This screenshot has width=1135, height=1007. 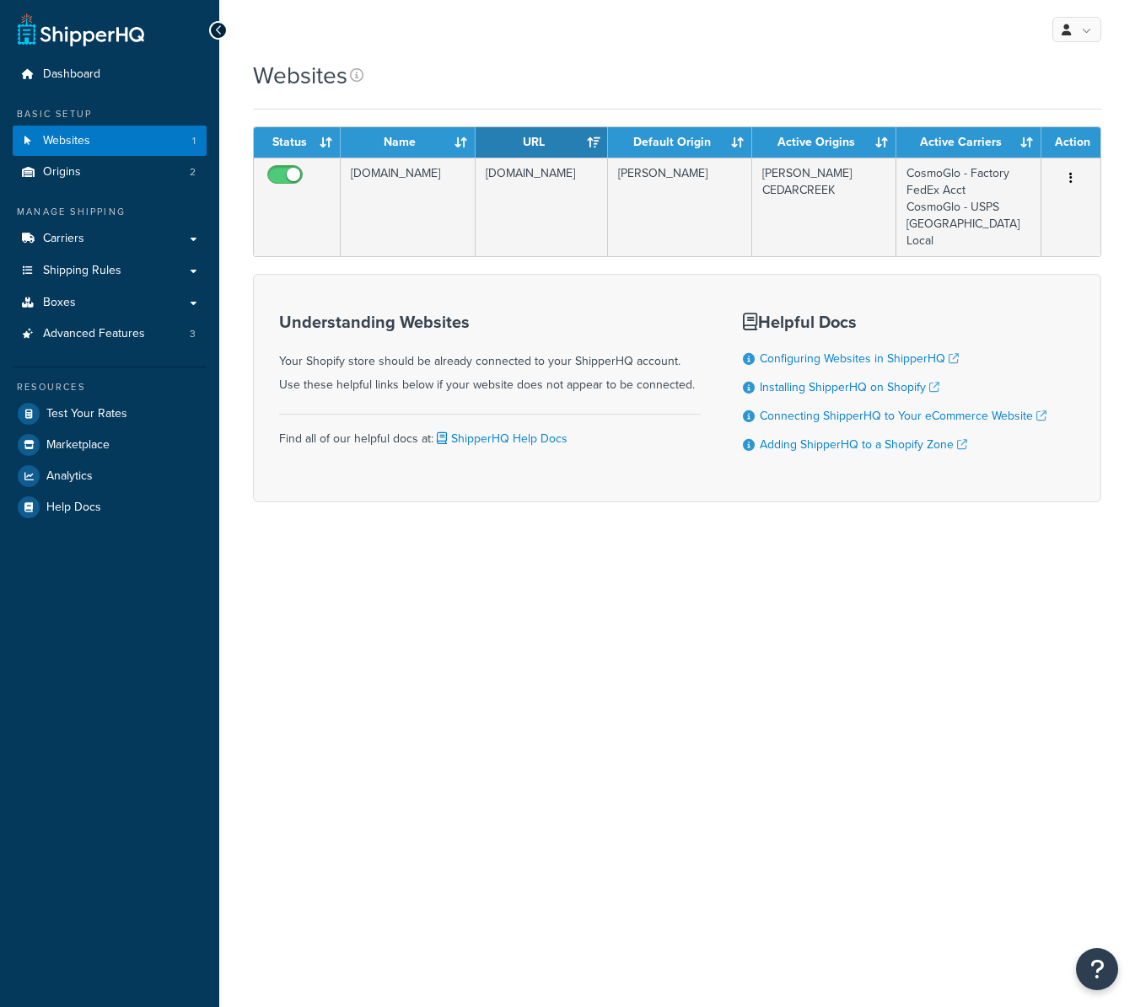 What do you see at coordinates (894, 322) in the screenshot?
I see `h3: Helpful Docs` at bounding box center [894, 322].